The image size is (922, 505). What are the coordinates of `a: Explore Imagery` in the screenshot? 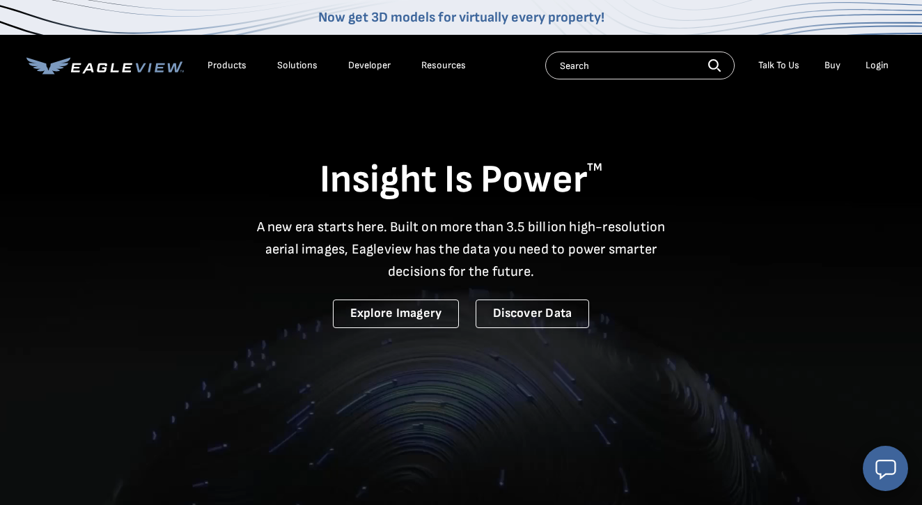 It's located at (396, 314).